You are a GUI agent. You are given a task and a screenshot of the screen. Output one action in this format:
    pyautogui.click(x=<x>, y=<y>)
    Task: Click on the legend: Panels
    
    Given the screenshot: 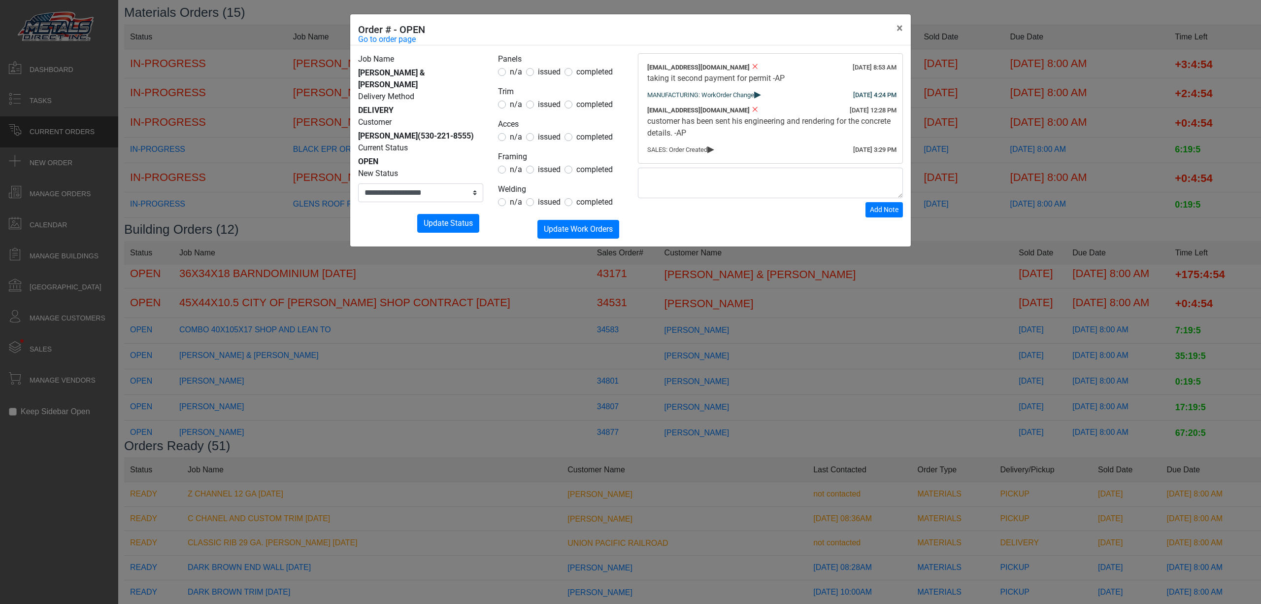 What is the action you would take?
    pyautogui.click(x=561, y=60)
    